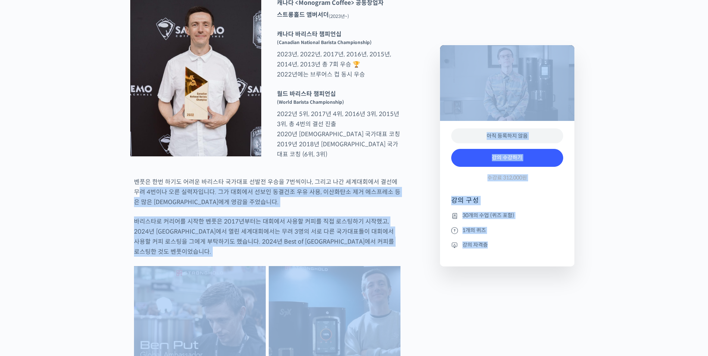  Describe the element at coordinates (507, 158) in the screenshot. I see `a: 강의 수강하기` at that location.